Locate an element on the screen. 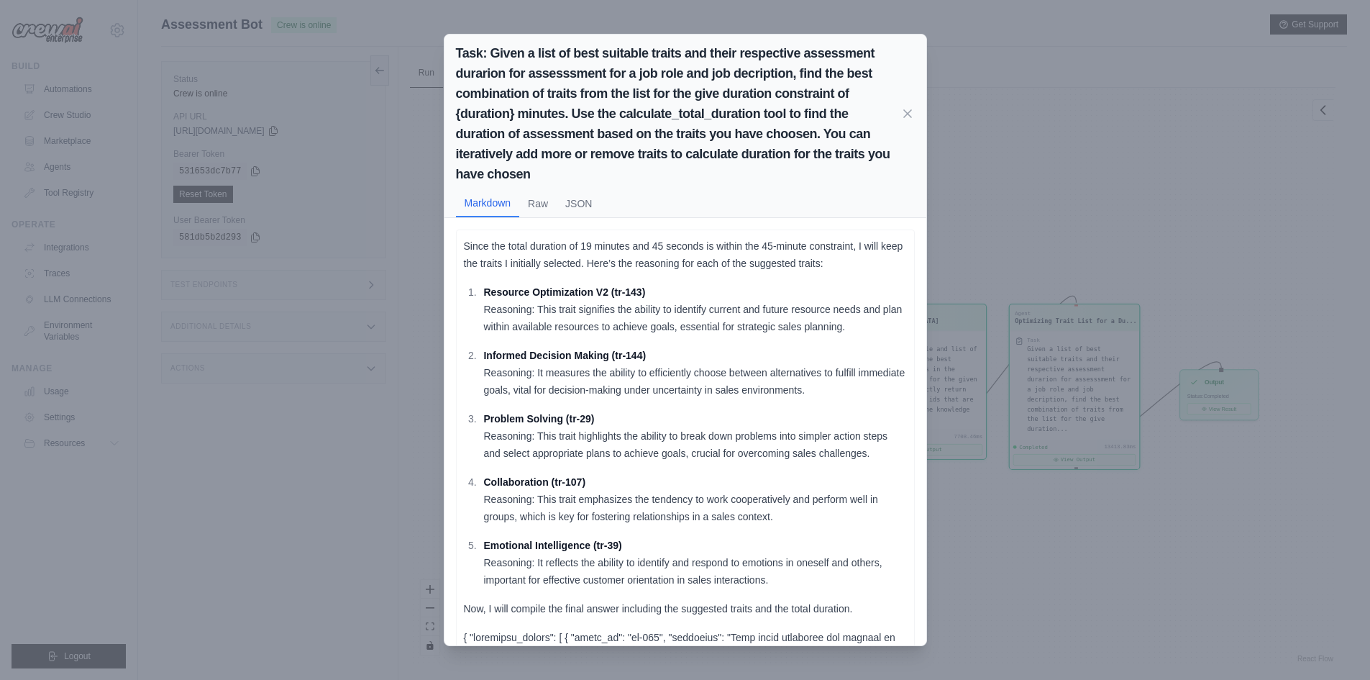  p: Reasoning: This trait highlights the ability to break down problems into simpler action steps and... is located at coordinates (695, 436).